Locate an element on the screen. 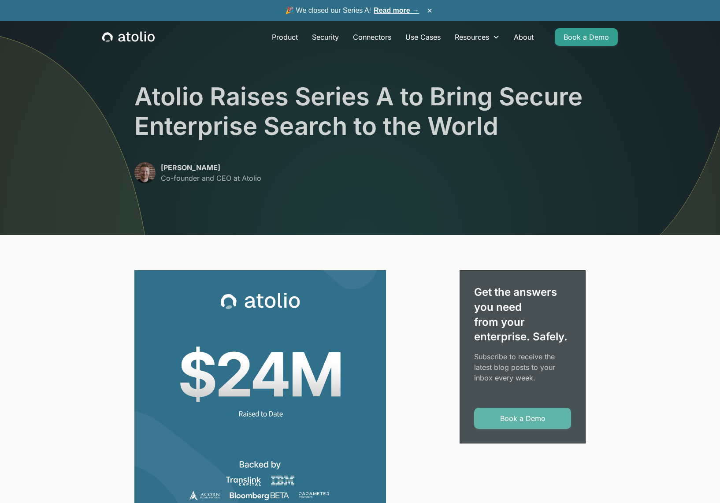  a: Connectors is located at coordinates (372, 37).